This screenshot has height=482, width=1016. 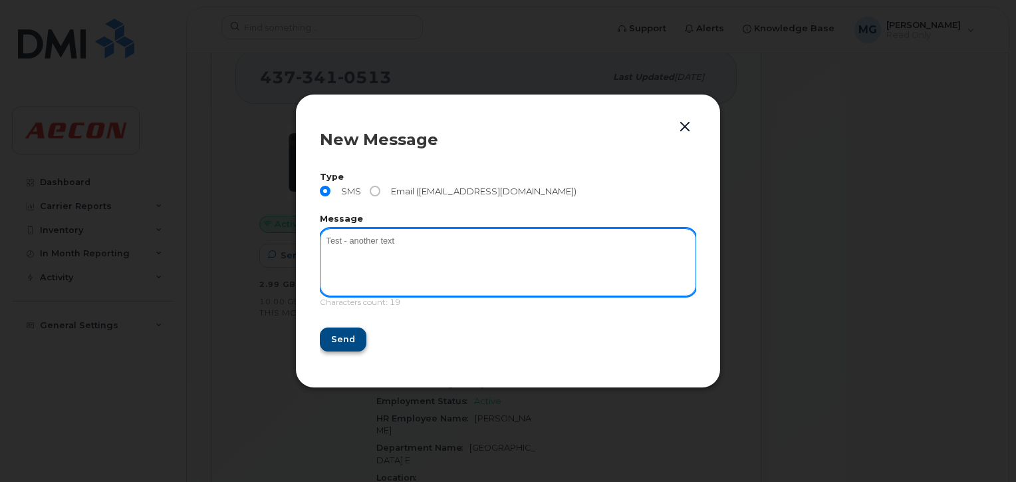 I want to click on label: Message, so click(x=508, y=219).